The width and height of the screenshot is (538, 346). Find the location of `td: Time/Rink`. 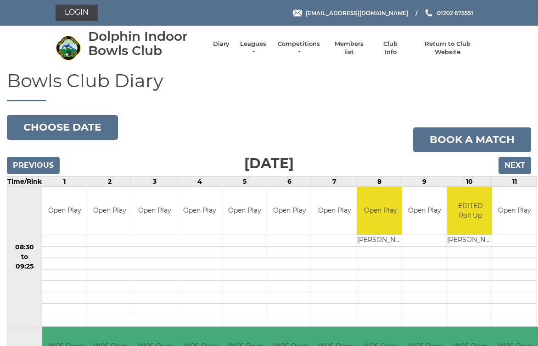

td: Time/Rink is located at coordinates (25, 182).